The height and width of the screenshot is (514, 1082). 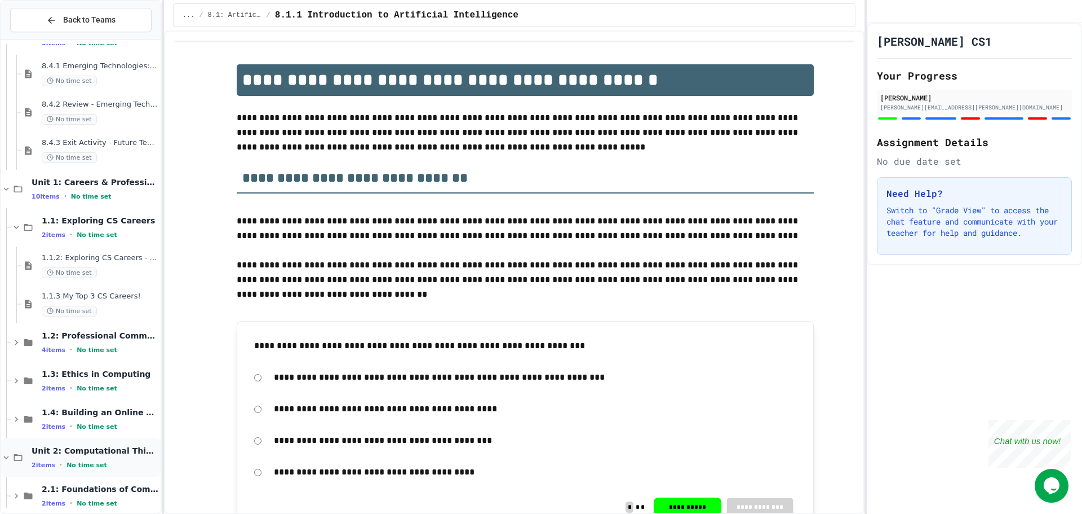 I want to click on span: 1.3: Ethics in Computing, so click(x=100, y=374).